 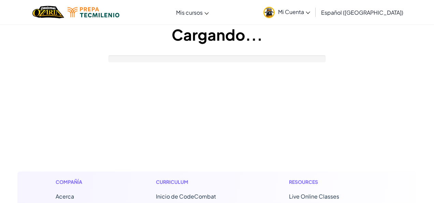 I want to click on h1: Curriculum, so click(x=201, y=181).